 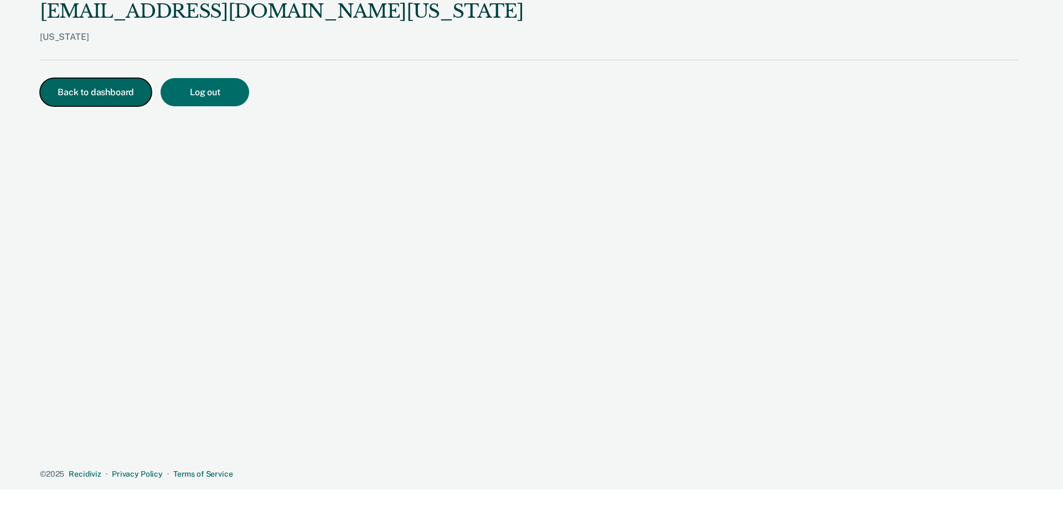 I want to click on a: Terms of Service, so click(x=203, y=474).